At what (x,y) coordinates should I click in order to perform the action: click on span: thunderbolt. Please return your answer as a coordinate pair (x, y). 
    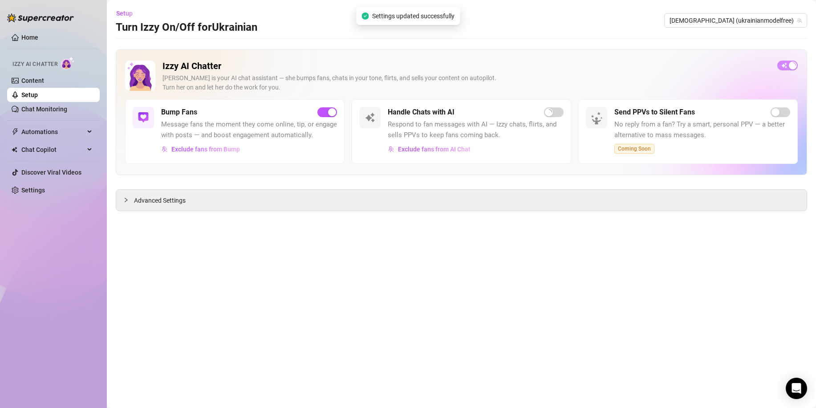
    Looking at the image, I should click on (15, 132).